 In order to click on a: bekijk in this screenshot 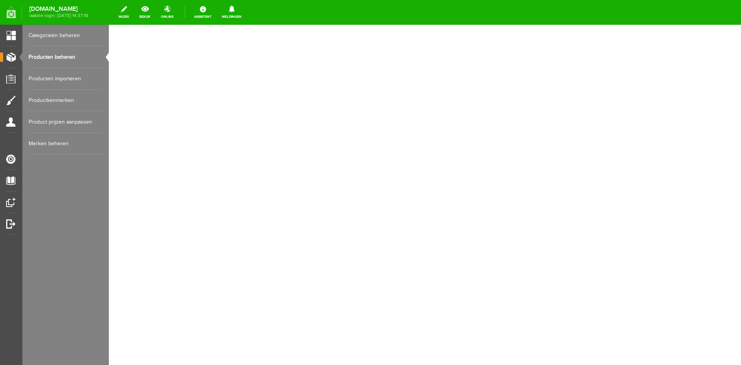, I will do `click(145, 12)`.